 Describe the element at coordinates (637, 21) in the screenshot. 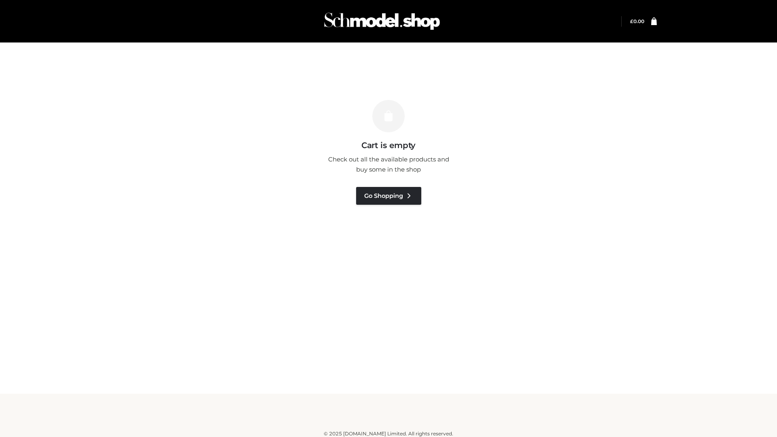

I see `a: £0.00` at that location.